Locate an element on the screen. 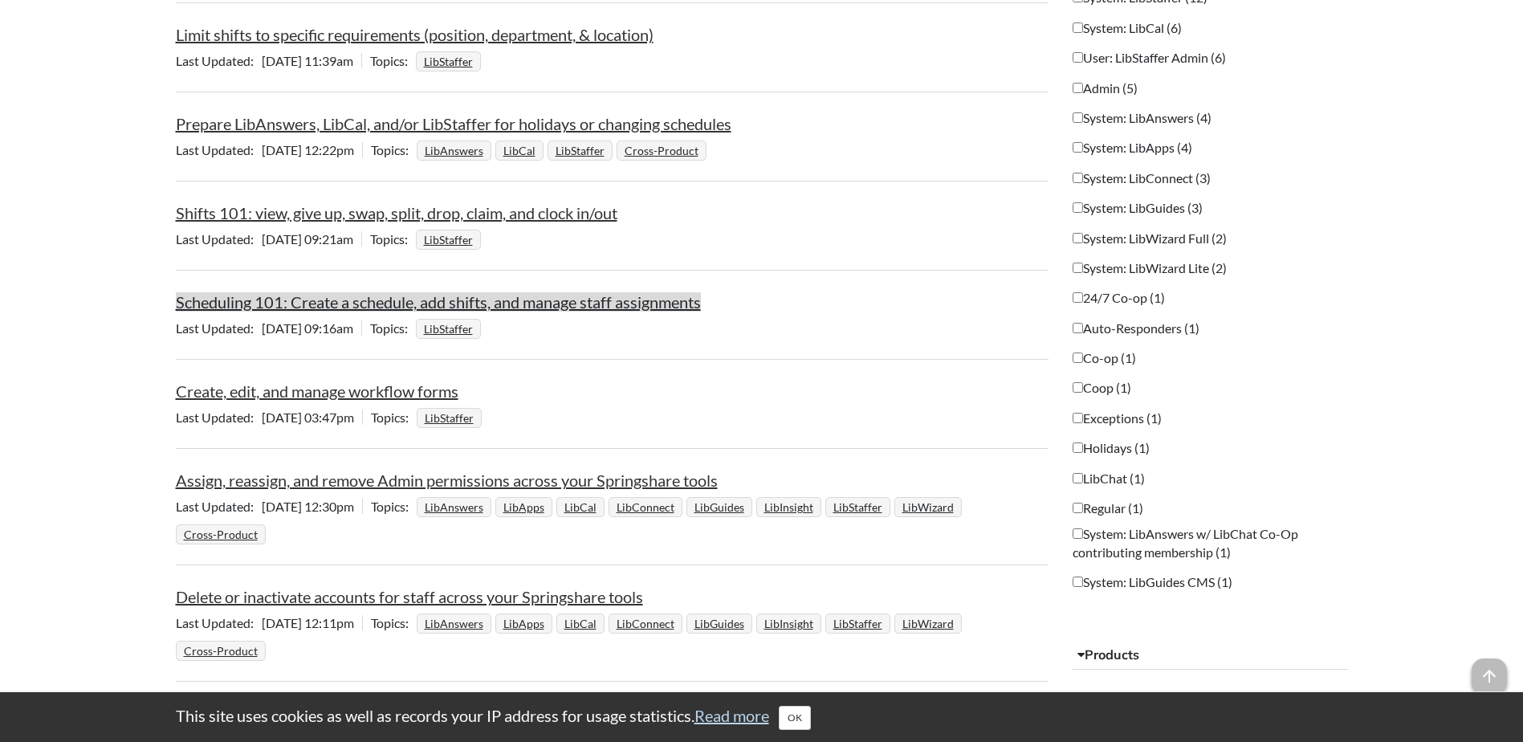 This screenshot has height=742, width=1523. button: Products is located at coordinates (1210, 655).